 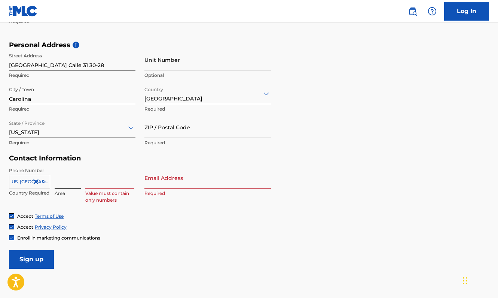 I want to click on a: Terms of Use, so click(x=49, y=216).